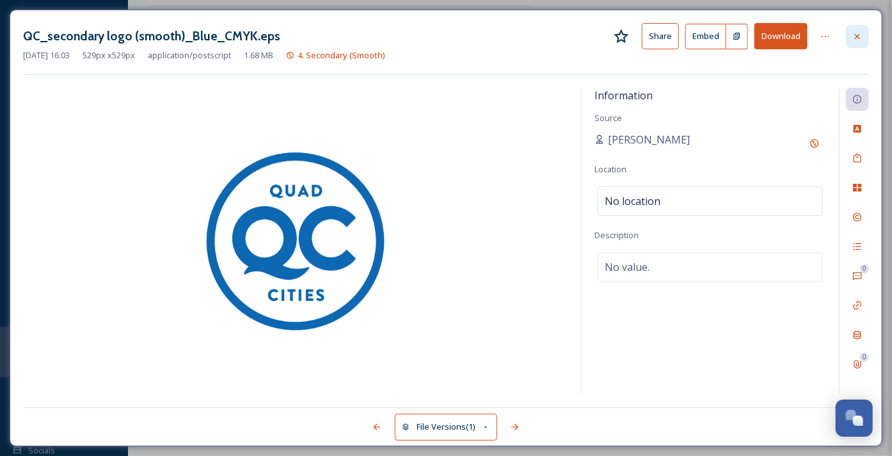 This screenshot has width=892, height=456. Describe the element at coordinates (446, 426) in the screenshot. I see `button: File Versions(1)` at that location.